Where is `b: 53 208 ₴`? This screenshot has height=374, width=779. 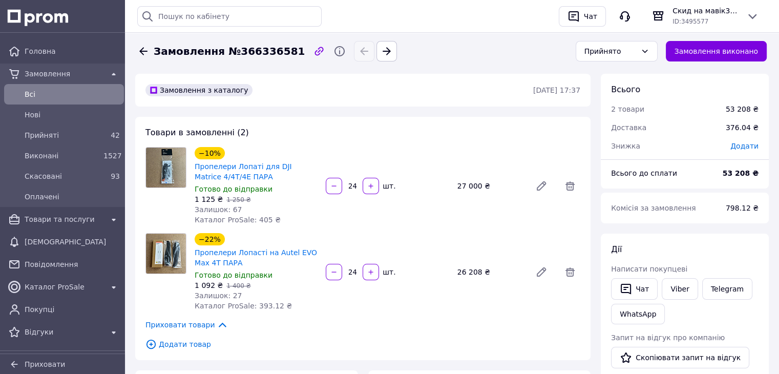 b: 53 208 ₴ is located at coordinates (741, 173).